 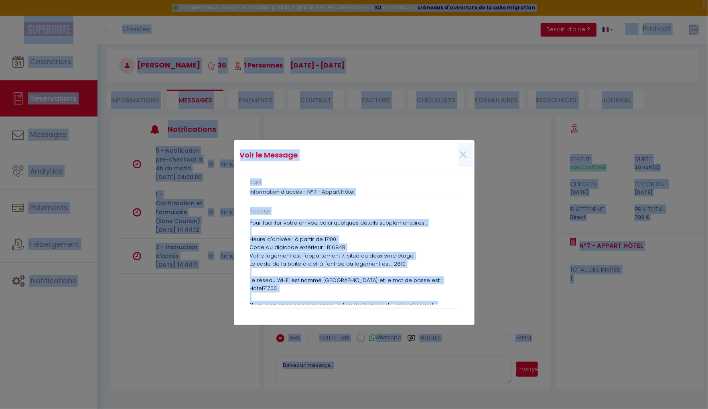 What do you see at coordinates (354, 192) in the screenshot?
I see `h3: Information d'accès - N°7 - Appart Hôtel` at bounding box center [354, 192].